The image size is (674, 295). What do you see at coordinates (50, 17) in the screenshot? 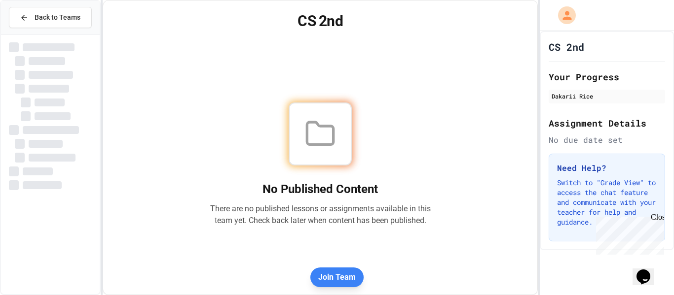
I see `button: Back to Teams` at bounding box center [50, 17].